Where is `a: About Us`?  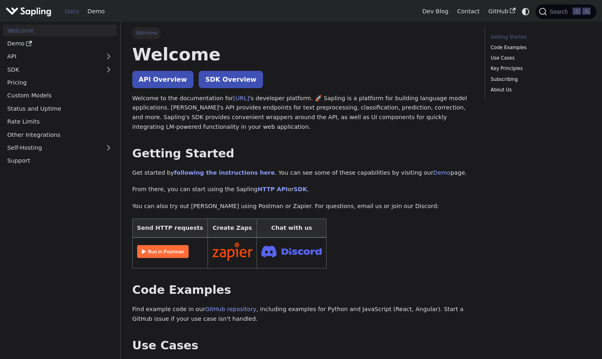 a: About Us is located at coordinates (539, 90).